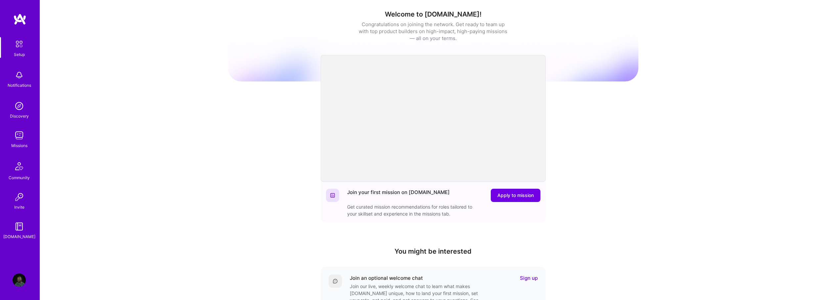 This screenshot has width=826, height=300. Describe the element at coordinates (19, 85) in the screenshot. I see `div: Notifications` at that location.